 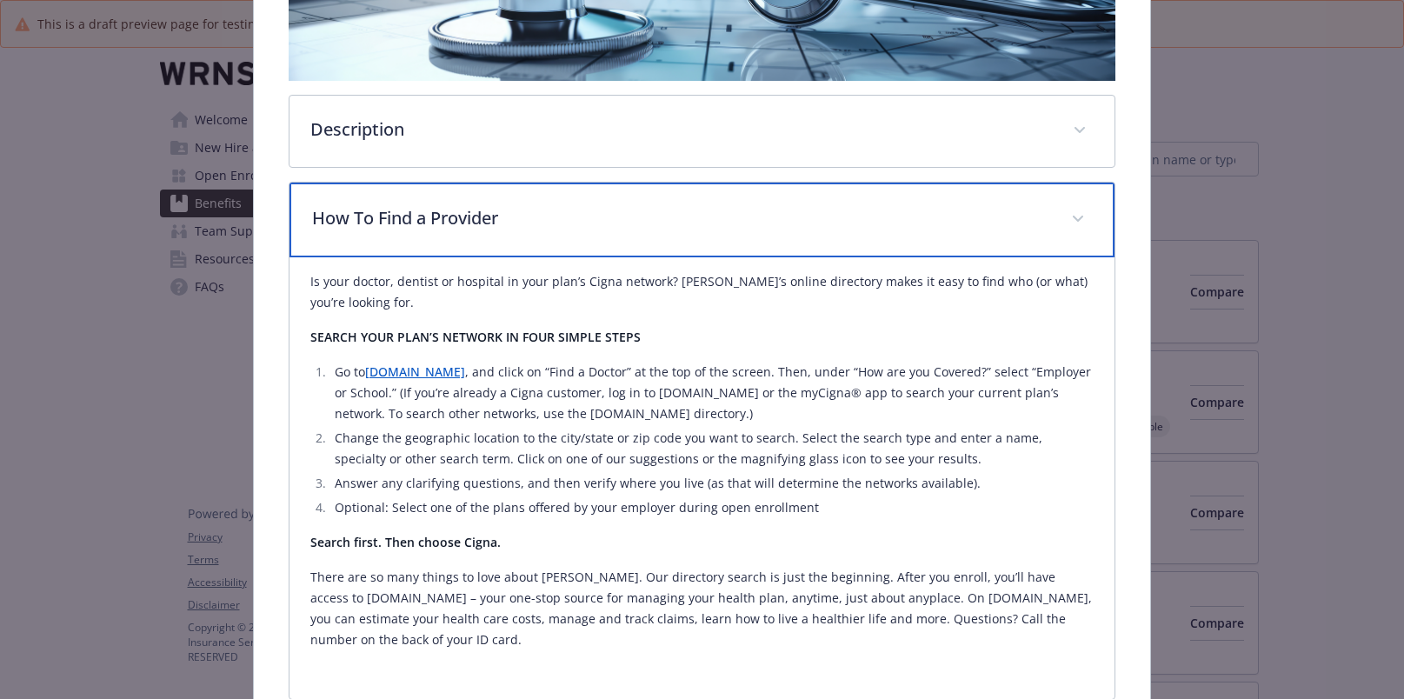 I want to click on strong: Search first. Then choose Cigna., so click(x=405, y=542).